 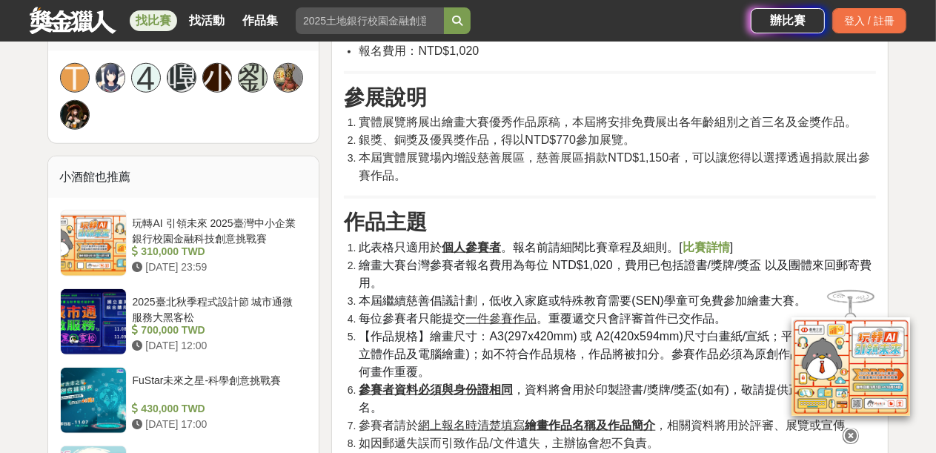 I want to click on span: 銀獎、銅獎及優異獎作品，得以NTD$770參加展覽。, so click(x=496, y=139).